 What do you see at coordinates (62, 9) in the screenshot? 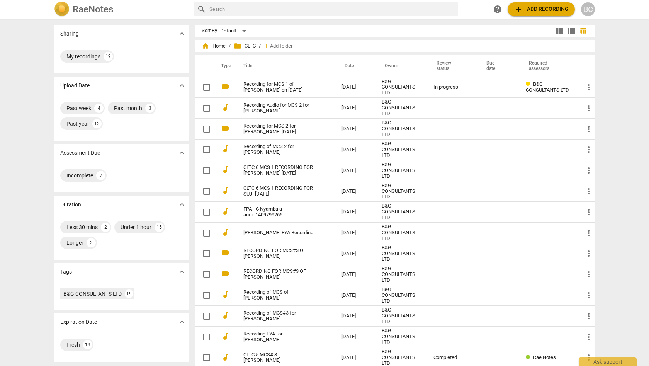
I see `img: Logo` at bounding box center [62, 9].